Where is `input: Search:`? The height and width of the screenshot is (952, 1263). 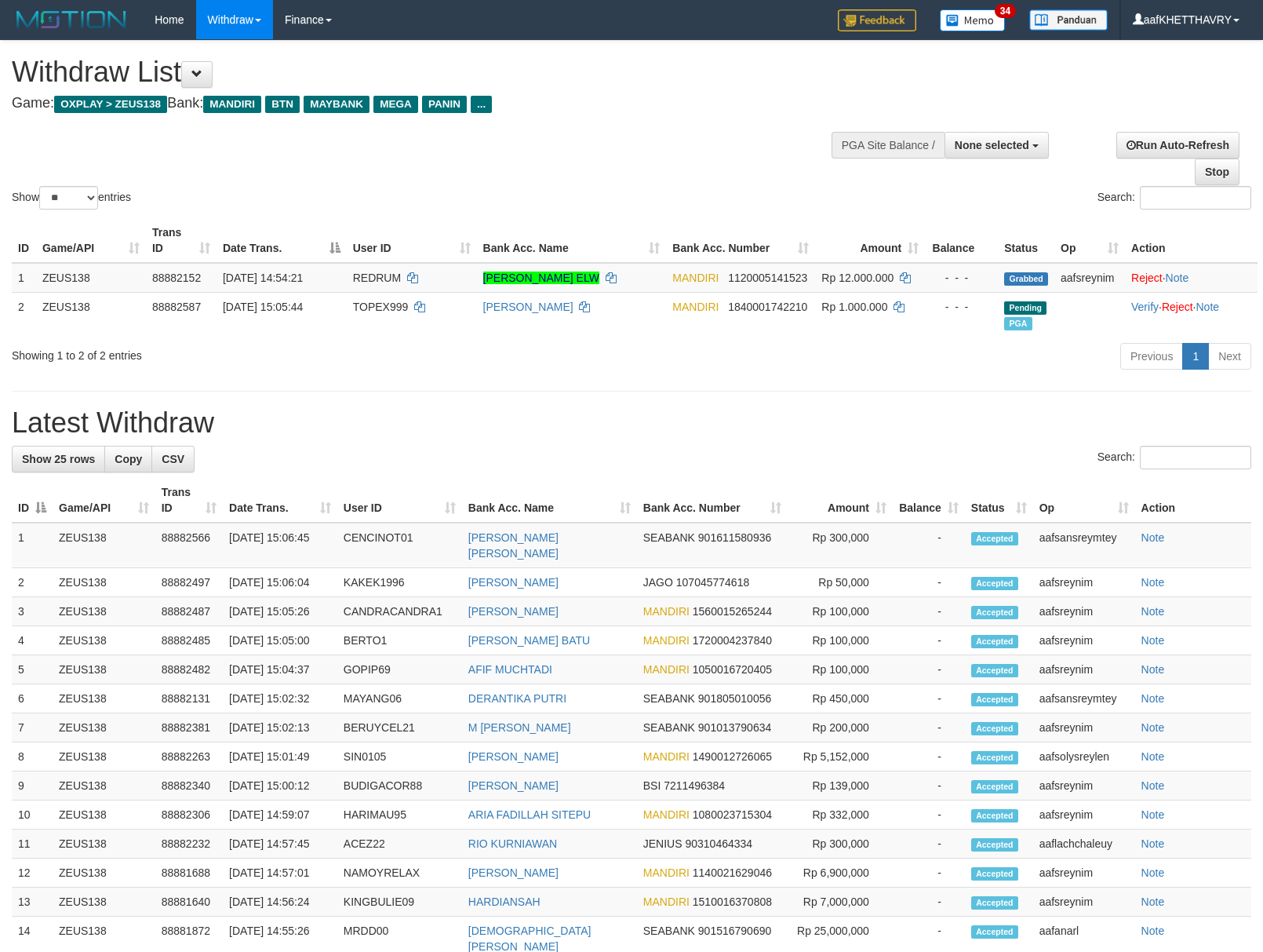 input: Search: is located at coordinates (1196, 458).